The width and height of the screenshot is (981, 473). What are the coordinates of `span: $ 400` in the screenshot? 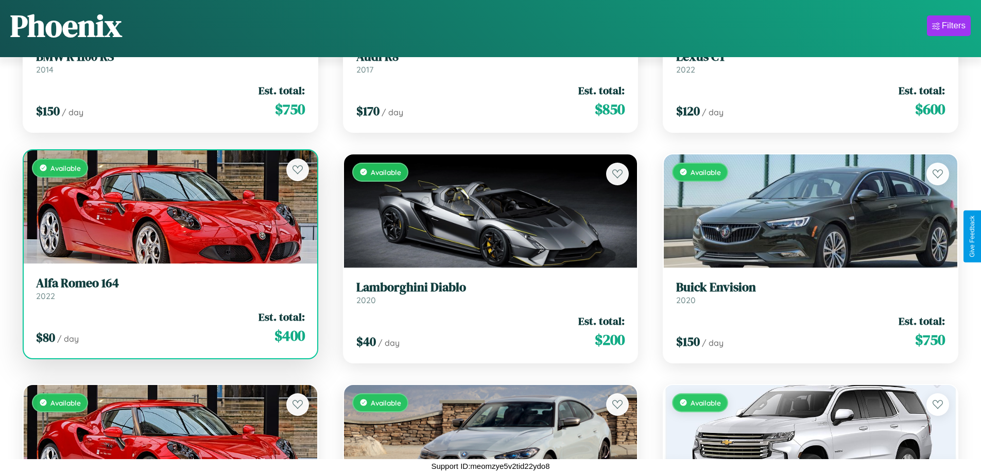 It's located at (289, 336).